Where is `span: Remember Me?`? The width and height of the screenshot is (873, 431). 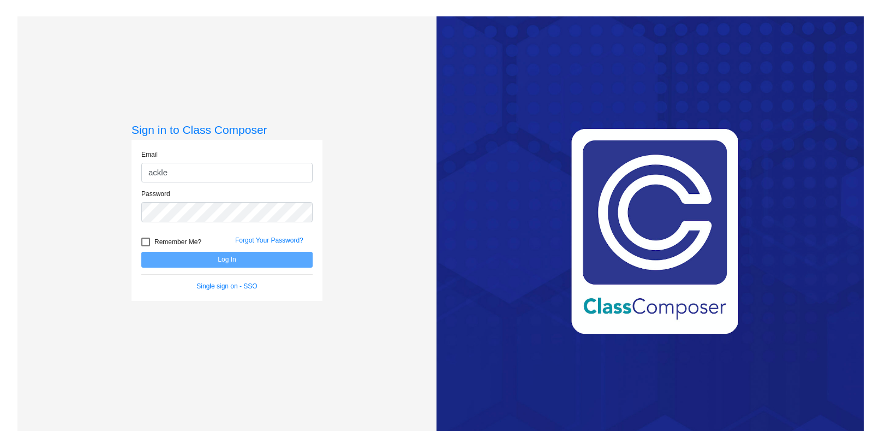
span: Remember Me? is located at coordinates (178, 242).